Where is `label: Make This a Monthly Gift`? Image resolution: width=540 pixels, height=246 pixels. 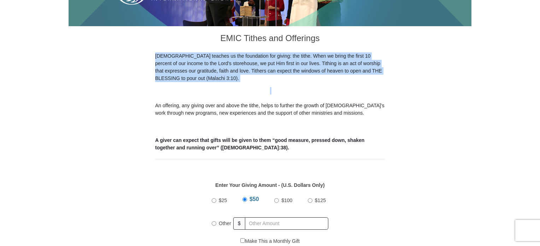
label: Make This a Monthly Gift is located at coordinates (270, 241).